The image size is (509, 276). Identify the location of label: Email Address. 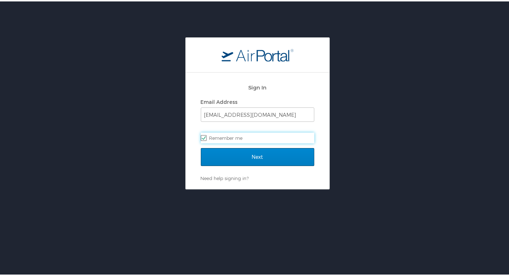
(219, 100).